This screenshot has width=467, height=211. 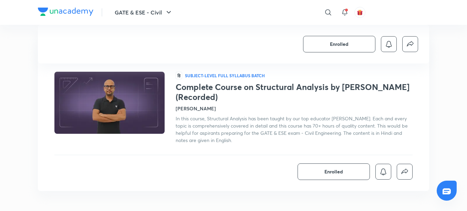 What do you see at coordinates (144, 12) in the screenshot?
I see `button: GATE & ESE - Civil` at bounding box center [144, 12].